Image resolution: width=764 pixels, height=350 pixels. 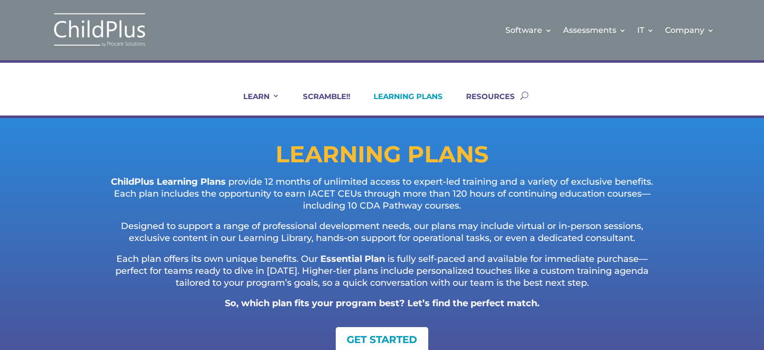 I want to click on strong: ChildPlus Learning Plans, so click(x=168, y=182).